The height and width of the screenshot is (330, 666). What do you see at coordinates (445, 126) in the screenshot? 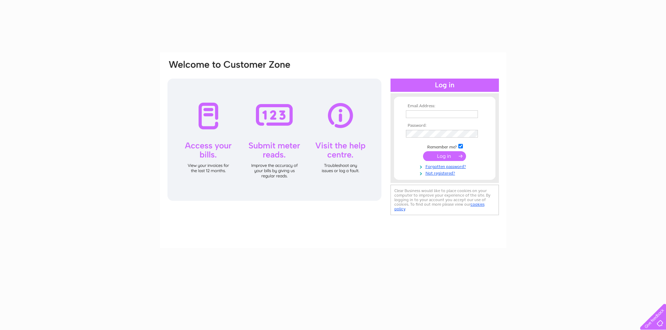
I see `th: Password:` at bounding box center [445, 126].